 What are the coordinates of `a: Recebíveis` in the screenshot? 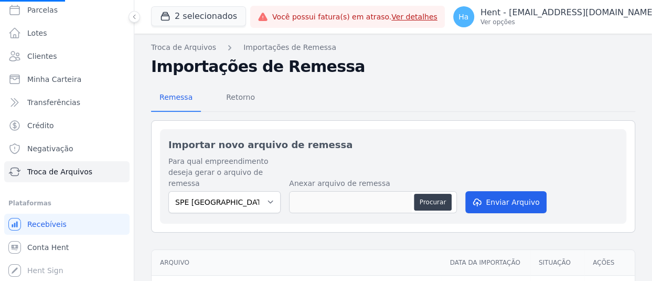 It's located at (67, 224).